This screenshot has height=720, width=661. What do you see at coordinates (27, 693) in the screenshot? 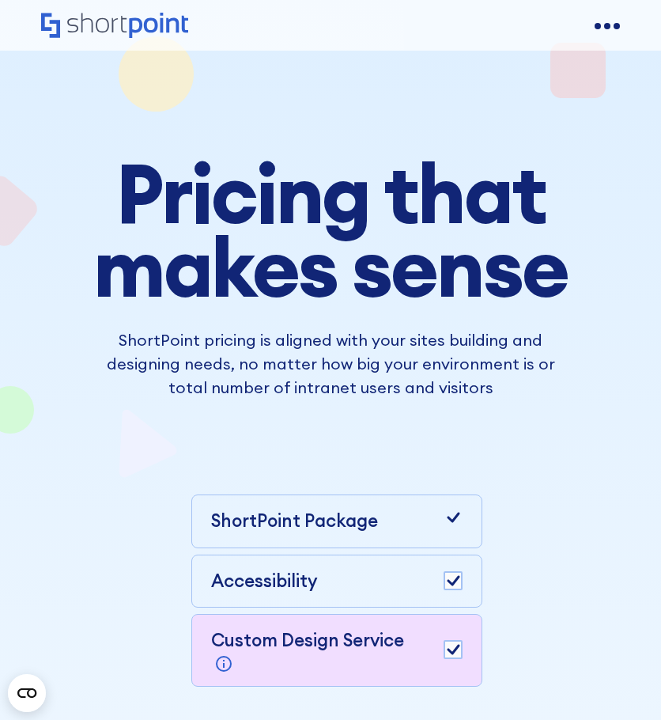
I see `button: Open CMP widget` at bounding box center [27, 693].